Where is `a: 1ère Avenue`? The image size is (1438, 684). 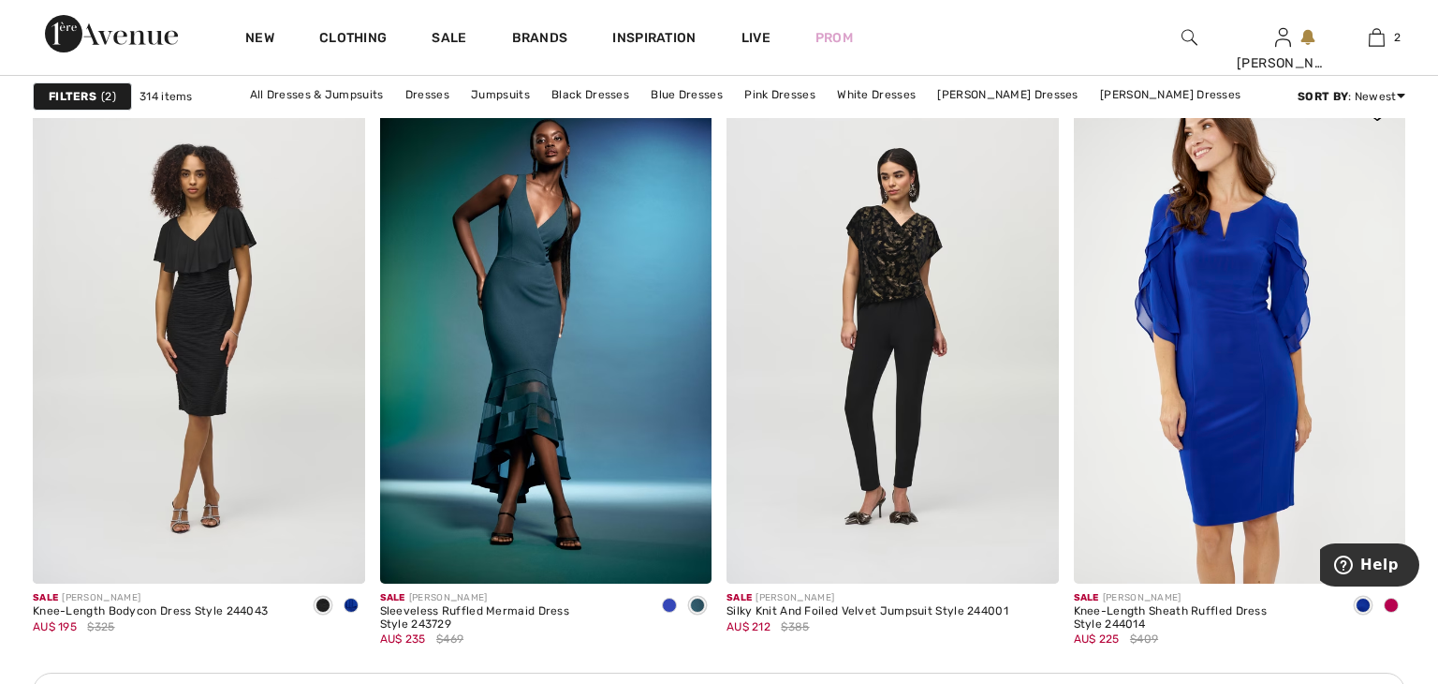
a: 1ère Avenue is located at coordinates (111, 34).